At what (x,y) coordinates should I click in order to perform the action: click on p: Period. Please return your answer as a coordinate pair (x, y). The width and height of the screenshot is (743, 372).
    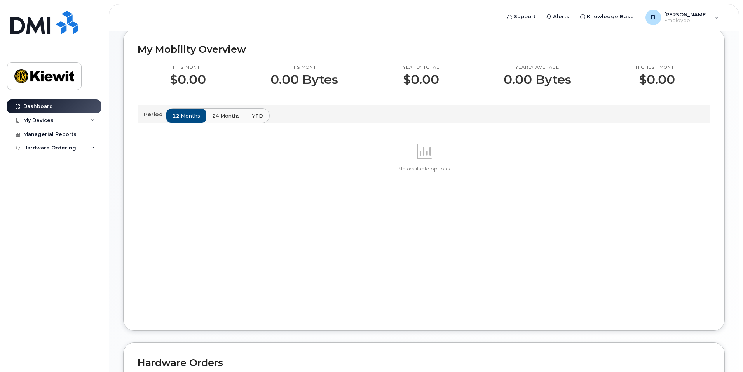
    Looking at the image, I should click on (155, 114).